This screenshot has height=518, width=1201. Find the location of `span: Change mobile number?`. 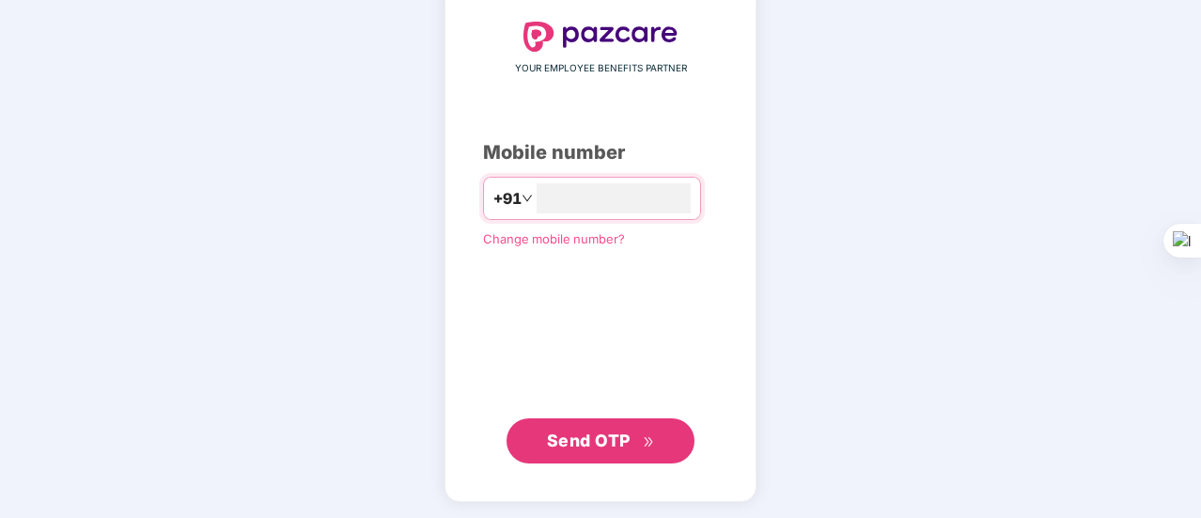

span: Change mobile number? is located at coordinates (554, 239).